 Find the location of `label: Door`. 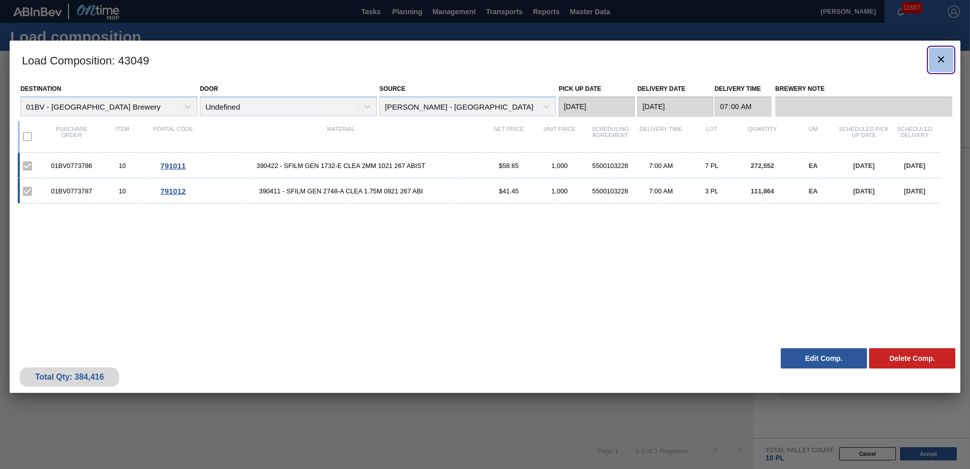

label: Door is located at coordinates (209, 89).